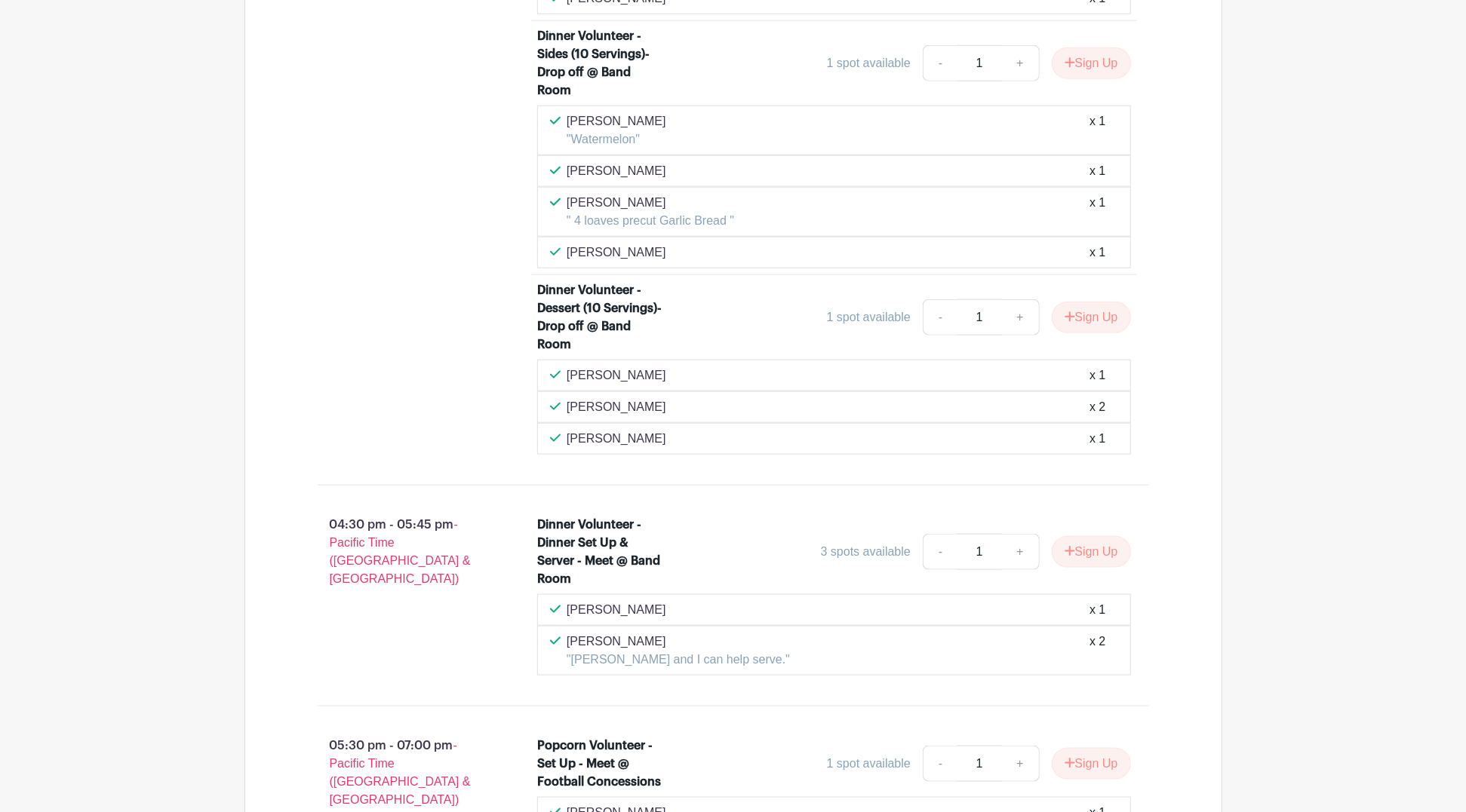 Image resolution: width=1466 pixels, height=812 pixels. Describe the element at coordinates (616, 139) in the screenshot. I see `p: "Watermelon"` at that location.